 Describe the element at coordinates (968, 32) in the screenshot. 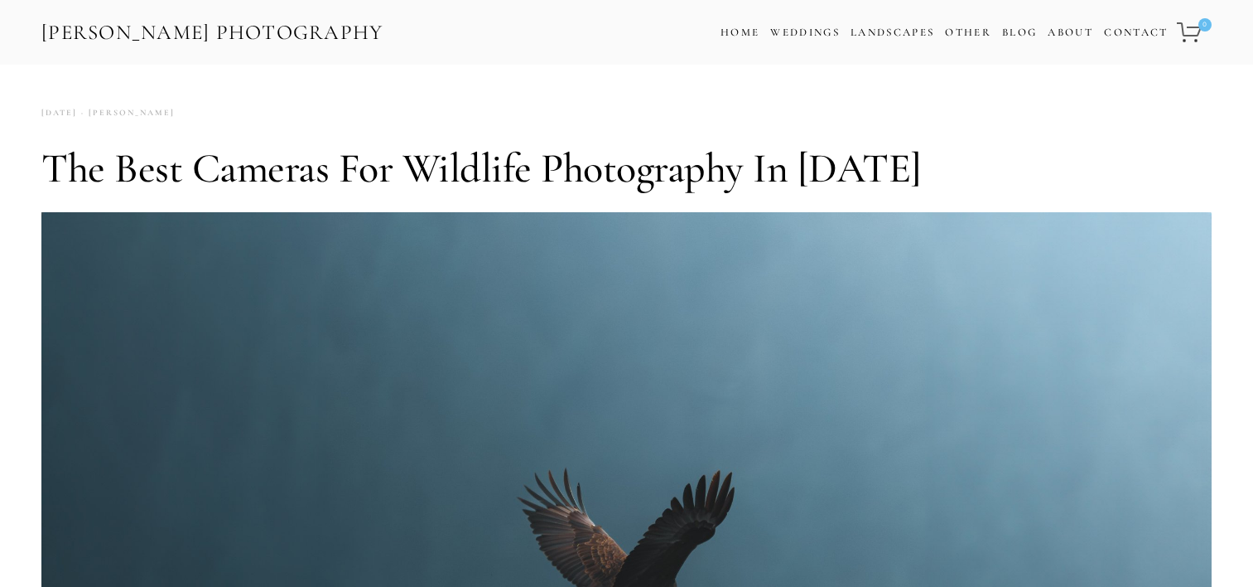

I see `a: Other` at that location.